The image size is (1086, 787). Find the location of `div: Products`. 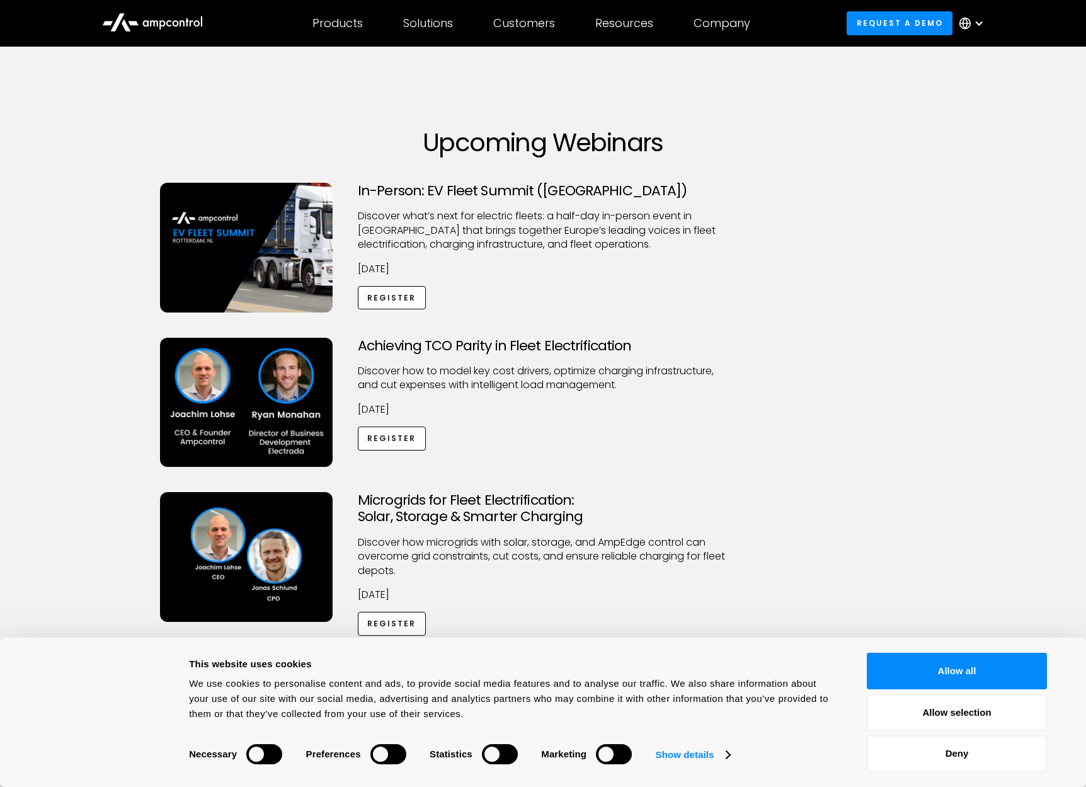

div: Products is located at coordinates (338, 23).